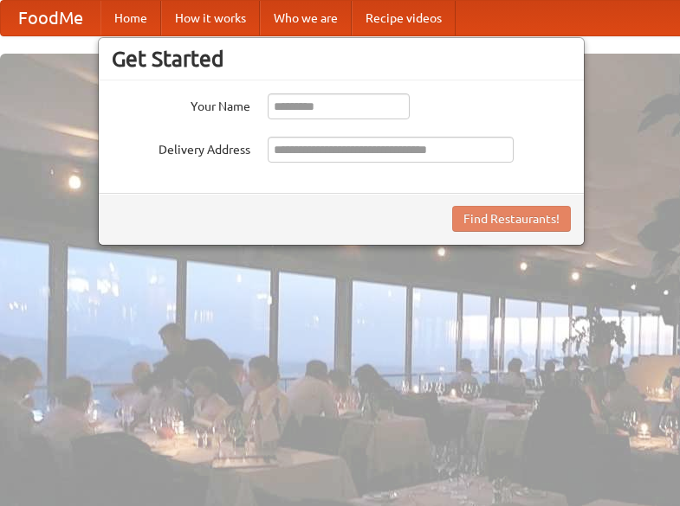  Describe the element at coordinates (210, 18) in the screenshot. I see `a: How it works` at that location.